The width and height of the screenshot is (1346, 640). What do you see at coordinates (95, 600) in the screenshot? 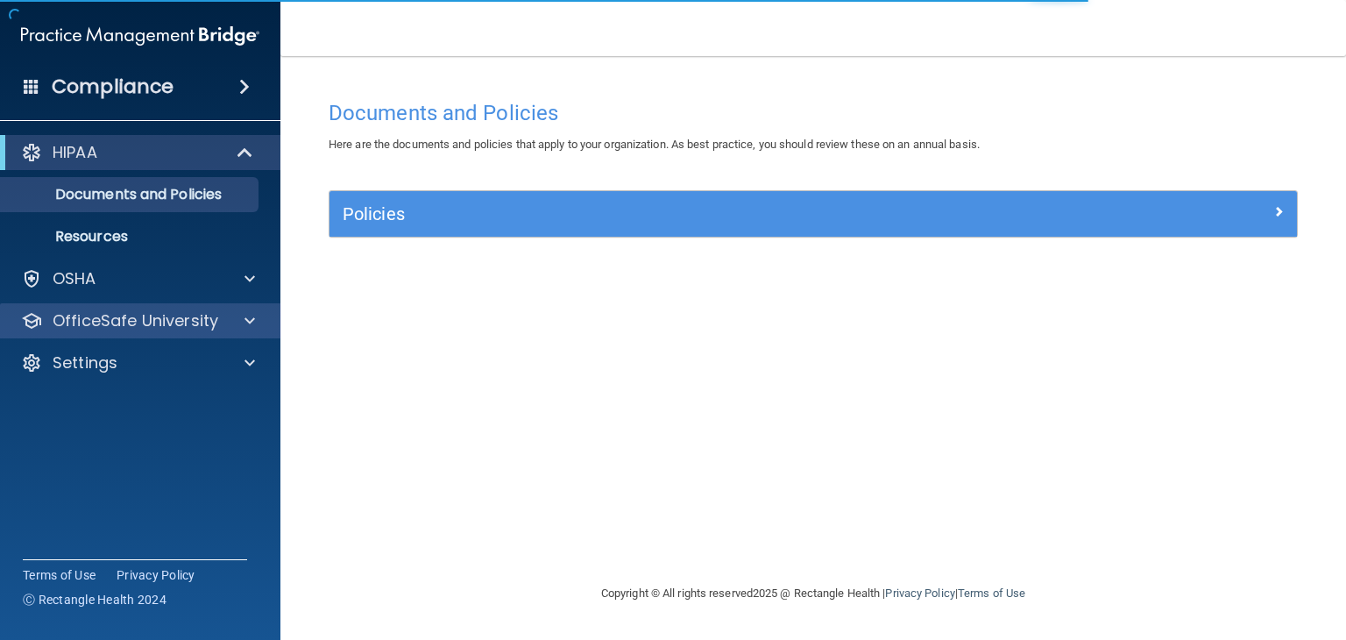
I see `span: Ⓒ Rectangle Health 2024` at bounding box center [95, 600].